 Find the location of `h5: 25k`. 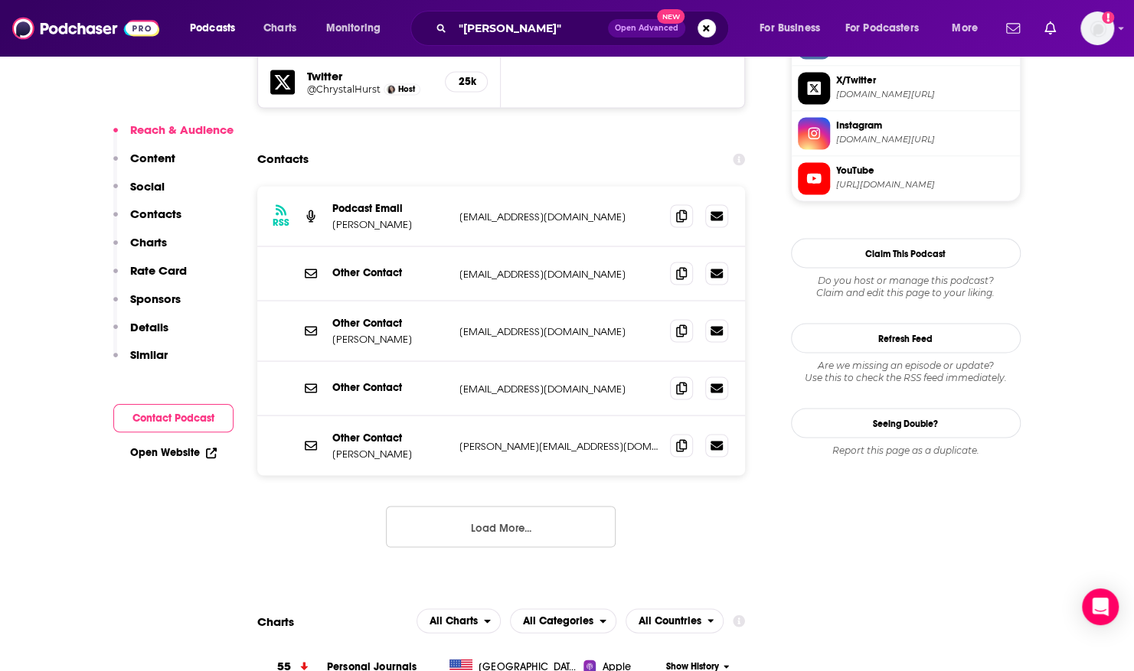

h5: 25k is located at coordinates (466, 81).